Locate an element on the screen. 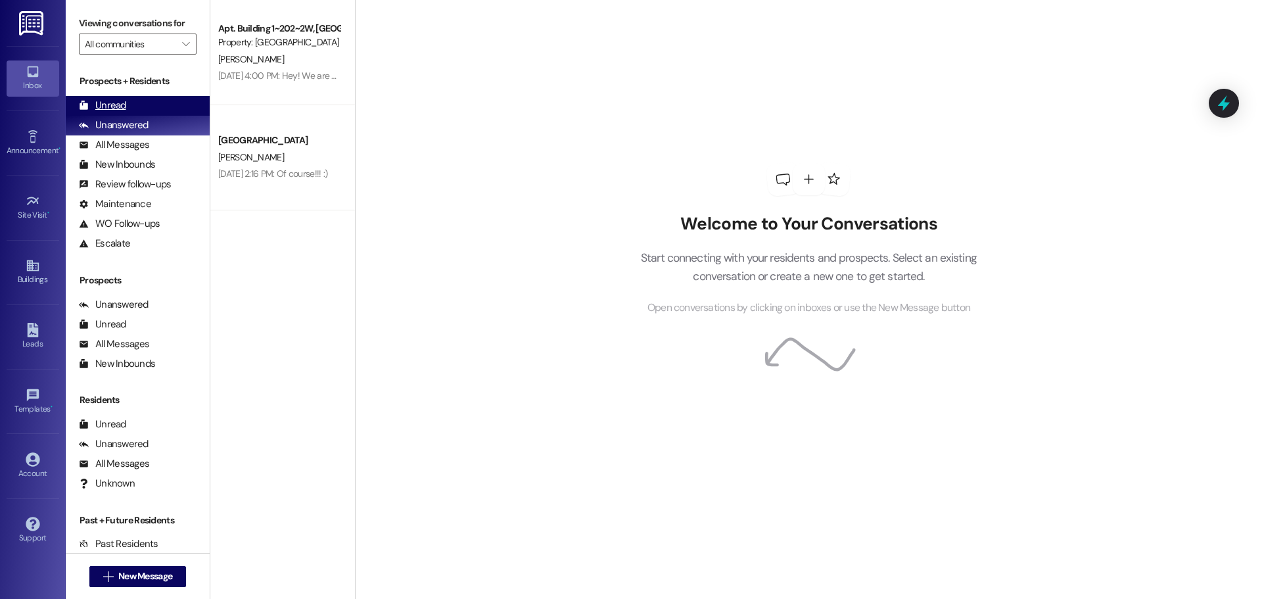 Image resolution: width=1262 pixels, height=599 pixels. div: Review follow-ups is located at coordinates (125, 184).